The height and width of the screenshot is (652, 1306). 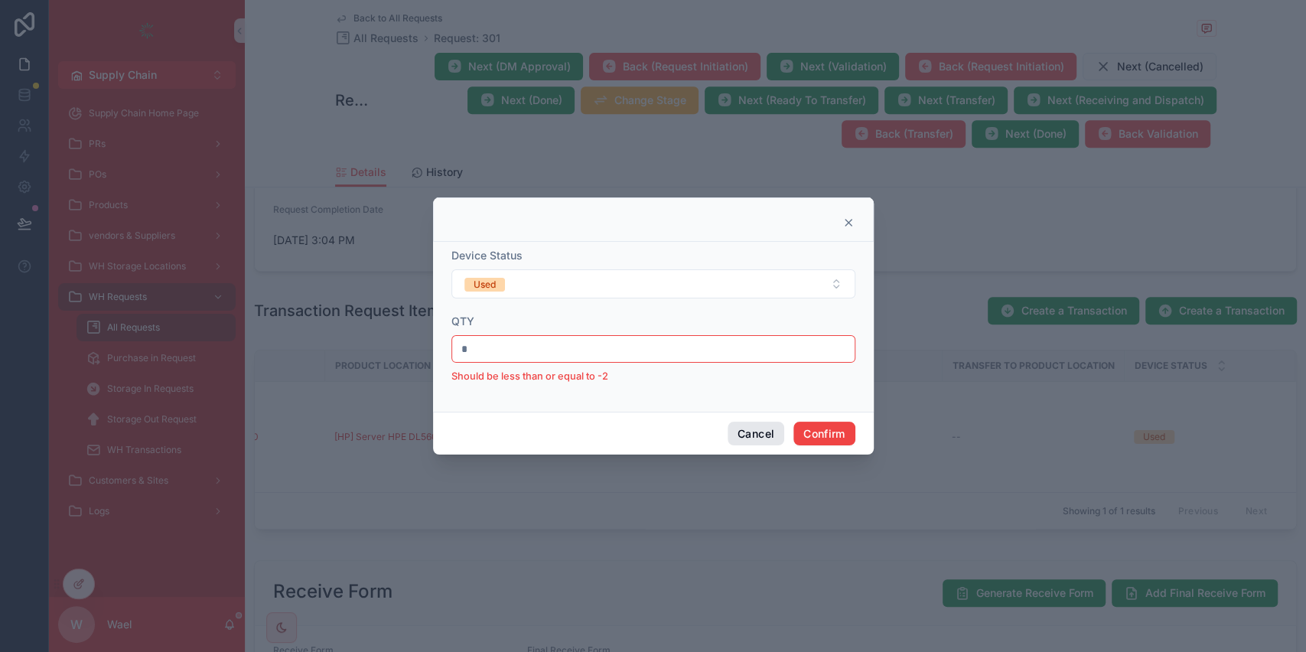 What do you see at coordinates (653, 284) in the screenshot?
I see `button: Select Button` at bounding box center [653, 284].